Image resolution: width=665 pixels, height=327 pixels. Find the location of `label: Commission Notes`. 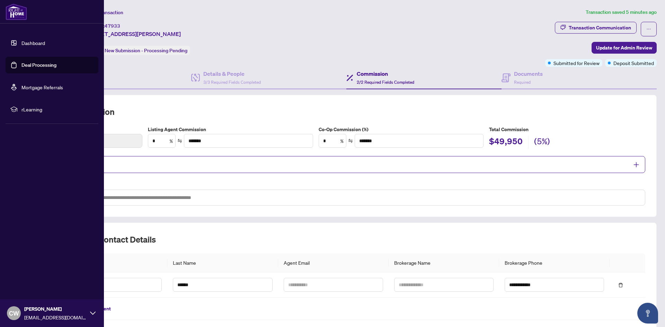

label: Commission Notes is located at coordinates (346, 185).